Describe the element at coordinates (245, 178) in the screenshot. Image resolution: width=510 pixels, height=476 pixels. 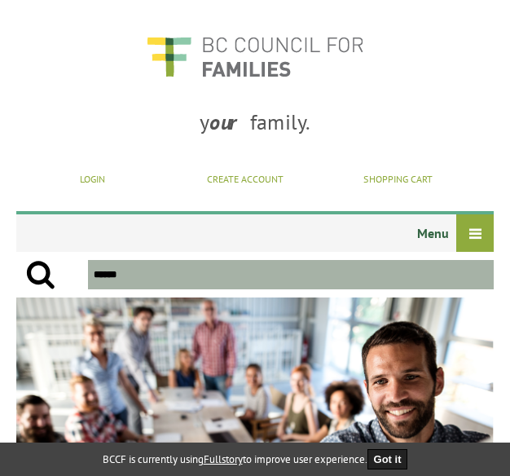
I see `a: Create Account` at that location.